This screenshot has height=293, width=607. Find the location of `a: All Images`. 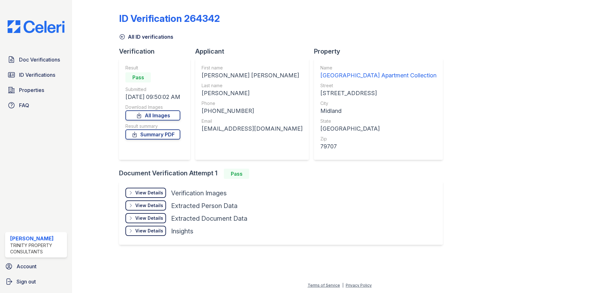

a: All Images is located at coordinates (153, 116).